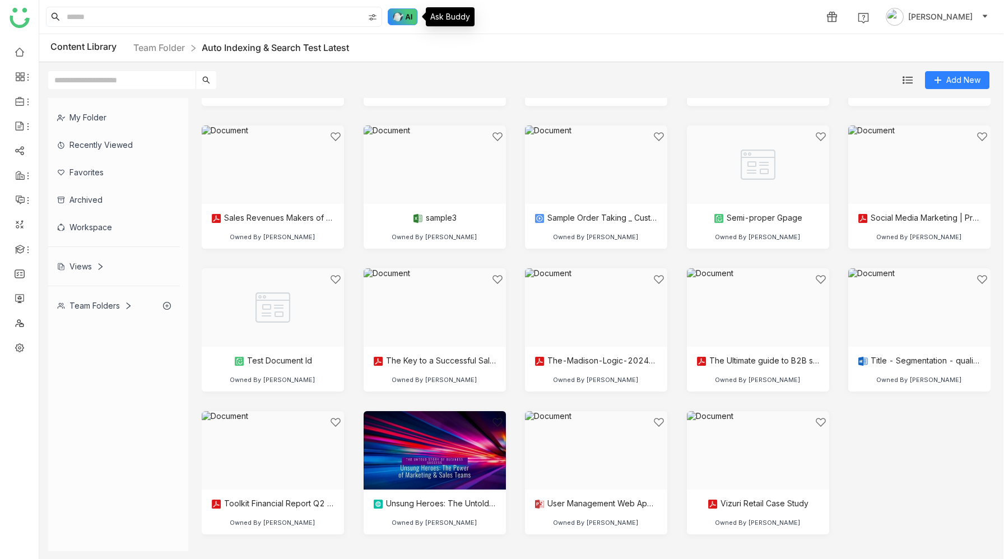 The image size is (1004, 559). Describe the element at coordinates (908, 80) in the screenshot. I see `img: list.svg` at that location.